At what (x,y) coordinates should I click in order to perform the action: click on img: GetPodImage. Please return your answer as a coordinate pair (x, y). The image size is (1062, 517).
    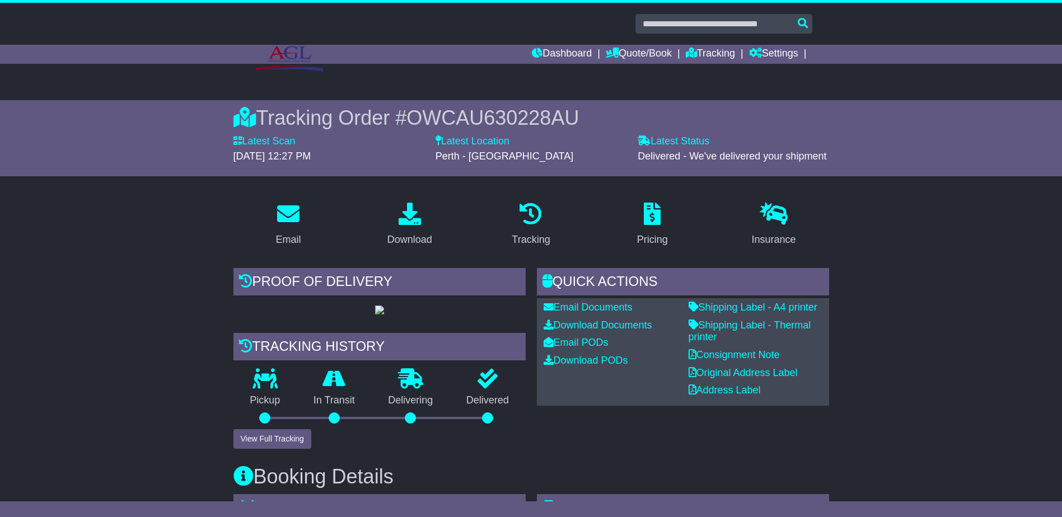
    Looking at the image, I should click on (379, 310).